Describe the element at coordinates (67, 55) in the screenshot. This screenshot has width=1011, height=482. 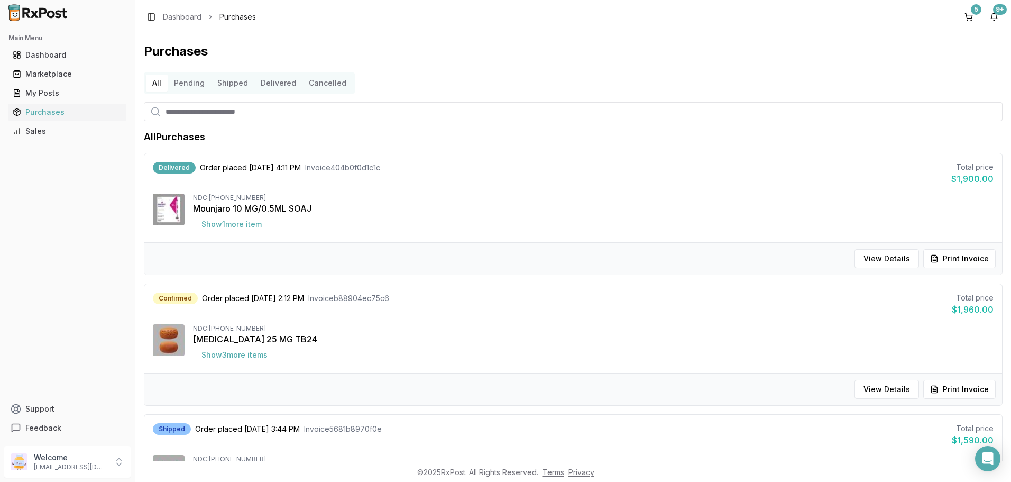
I see `button: Dashboard` at that location.